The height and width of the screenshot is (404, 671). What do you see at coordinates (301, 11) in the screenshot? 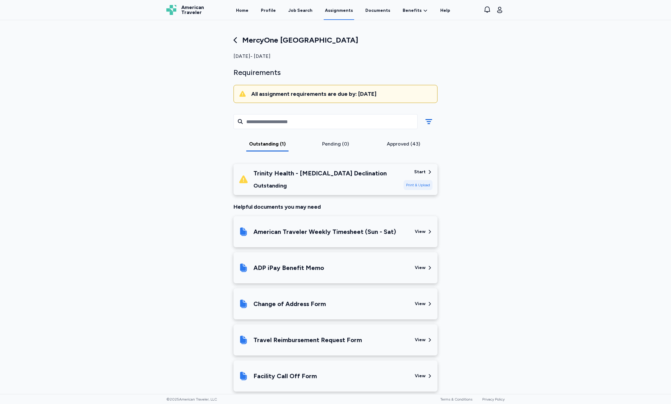
I see `div: Job Search` at bounding box center [301, 11].